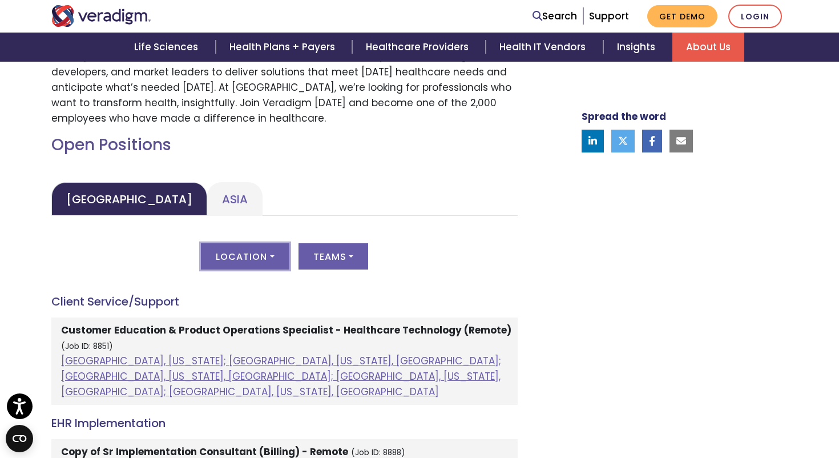 Image resolution: width=839 pixels, height=458 pixels. I want to click on h4: Client Service/Support, so click(284, 301).